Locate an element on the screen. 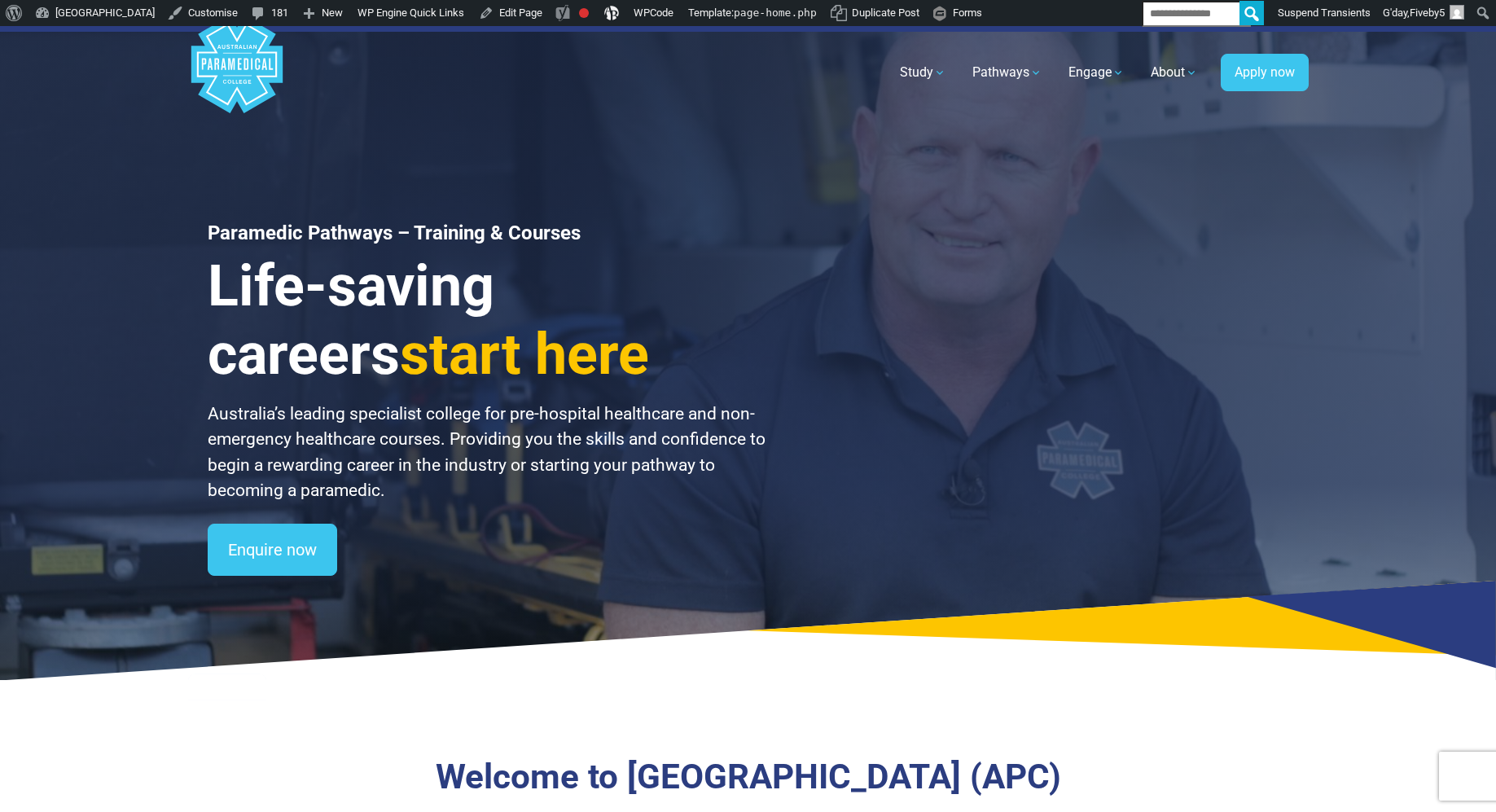 The image size is (1496, 812). h3: Life-saving careers is located at coordinates (488, 320).